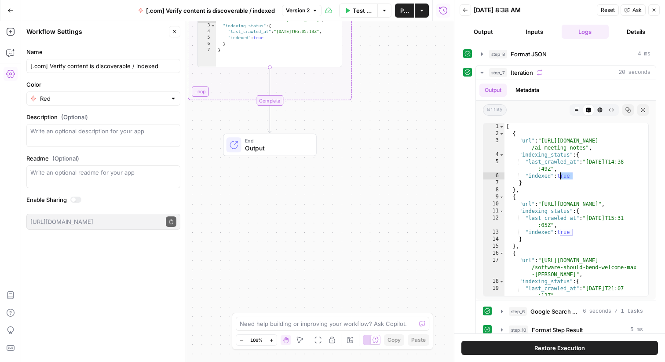 Image resolution: width=665 pixels, height=362 pixels. What do you see at coordinates (502, 134) in the screenshot?
I see `span: Toggle code folding, rows 2 through 8` at bounding box center [502, 134].